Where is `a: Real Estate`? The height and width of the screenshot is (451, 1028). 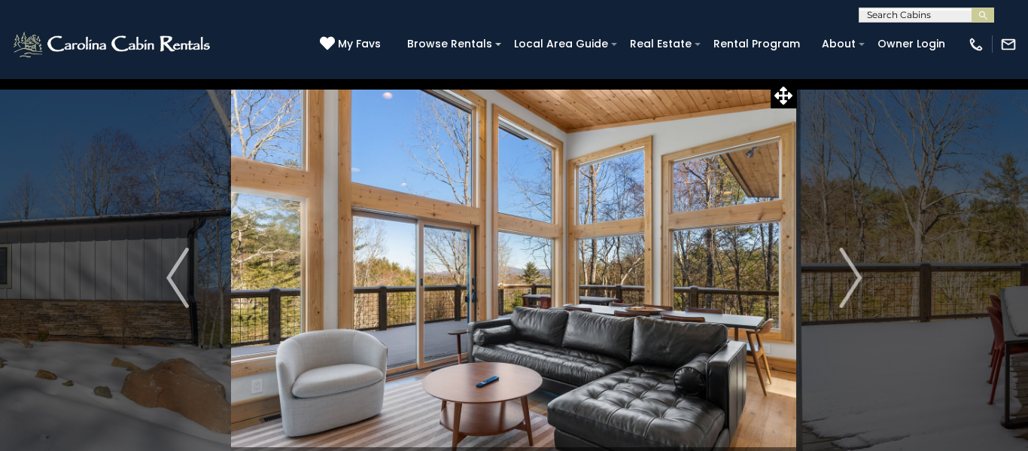
a: Real Estate is located at coordinates (660, 44).